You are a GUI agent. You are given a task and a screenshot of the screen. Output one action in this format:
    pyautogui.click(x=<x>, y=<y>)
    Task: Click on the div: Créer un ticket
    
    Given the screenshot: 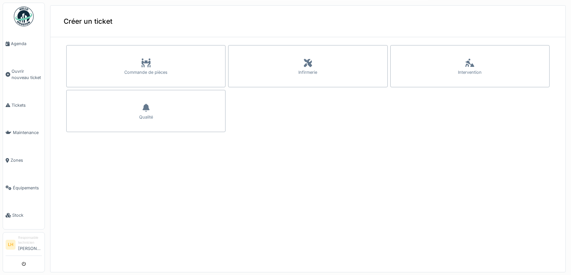 What is the action you would take?
    pyautogui.click(x=308, y=21)
    